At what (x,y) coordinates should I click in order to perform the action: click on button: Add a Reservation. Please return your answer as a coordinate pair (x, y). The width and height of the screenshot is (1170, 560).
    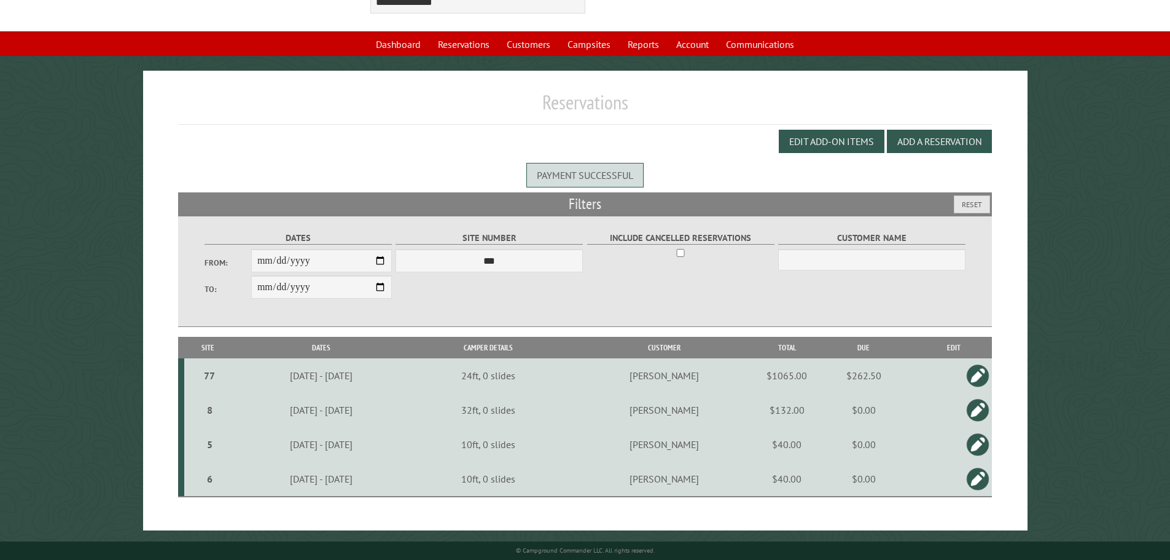
    Looking at the image, I should click on (939, 141).